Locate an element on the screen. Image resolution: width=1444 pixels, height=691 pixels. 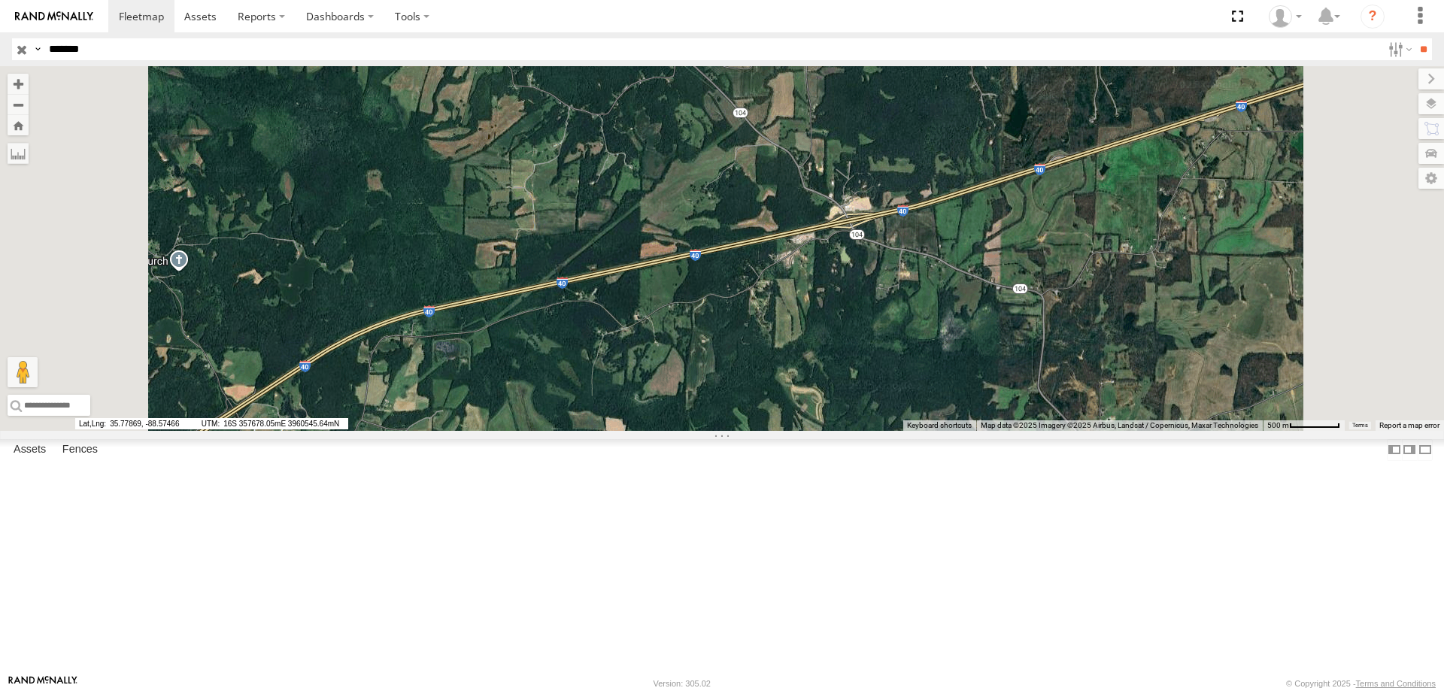
a: Report a map error is located at coordinates (1410, 425).